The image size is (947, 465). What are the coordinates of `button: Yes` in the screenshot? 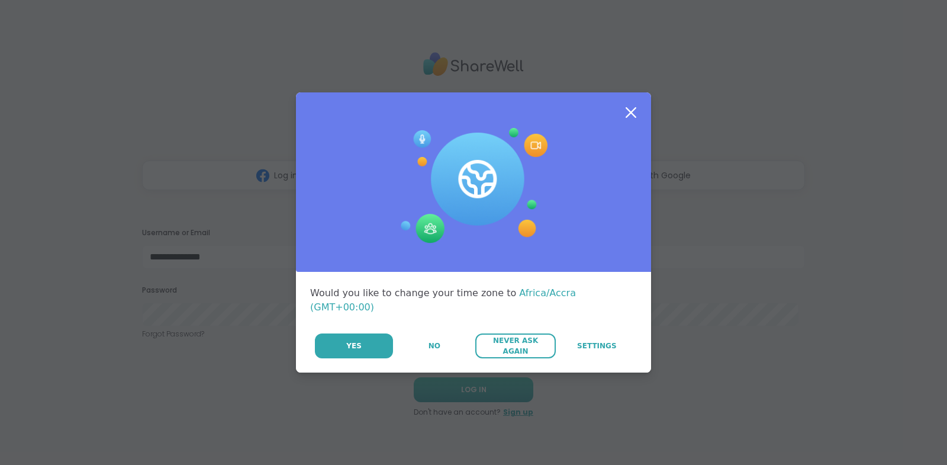 It's located at (354, 346).